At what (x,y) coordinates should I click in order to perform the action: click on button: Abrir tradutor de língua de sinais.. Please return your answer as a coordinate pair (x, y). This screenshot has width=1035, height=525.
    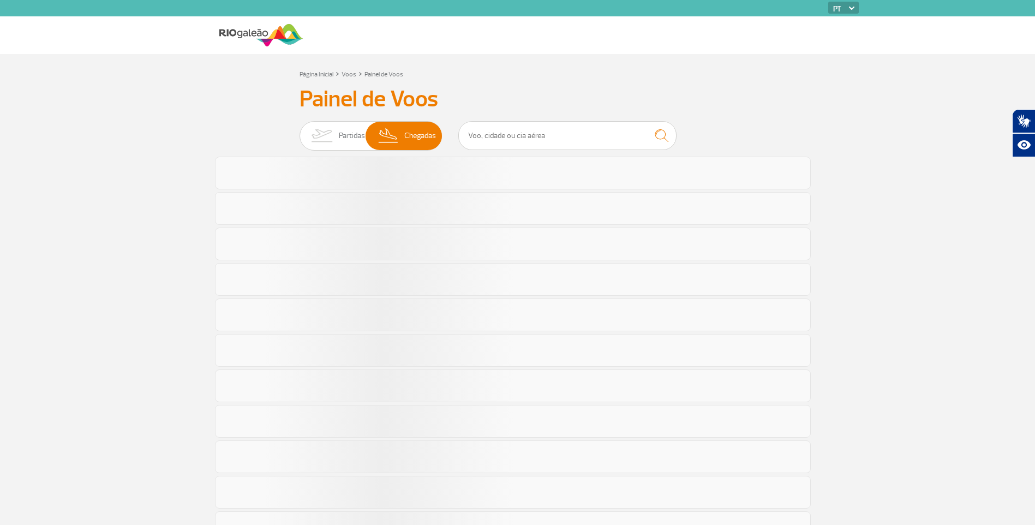
    Looking at the image, I should click on (1024, 121).